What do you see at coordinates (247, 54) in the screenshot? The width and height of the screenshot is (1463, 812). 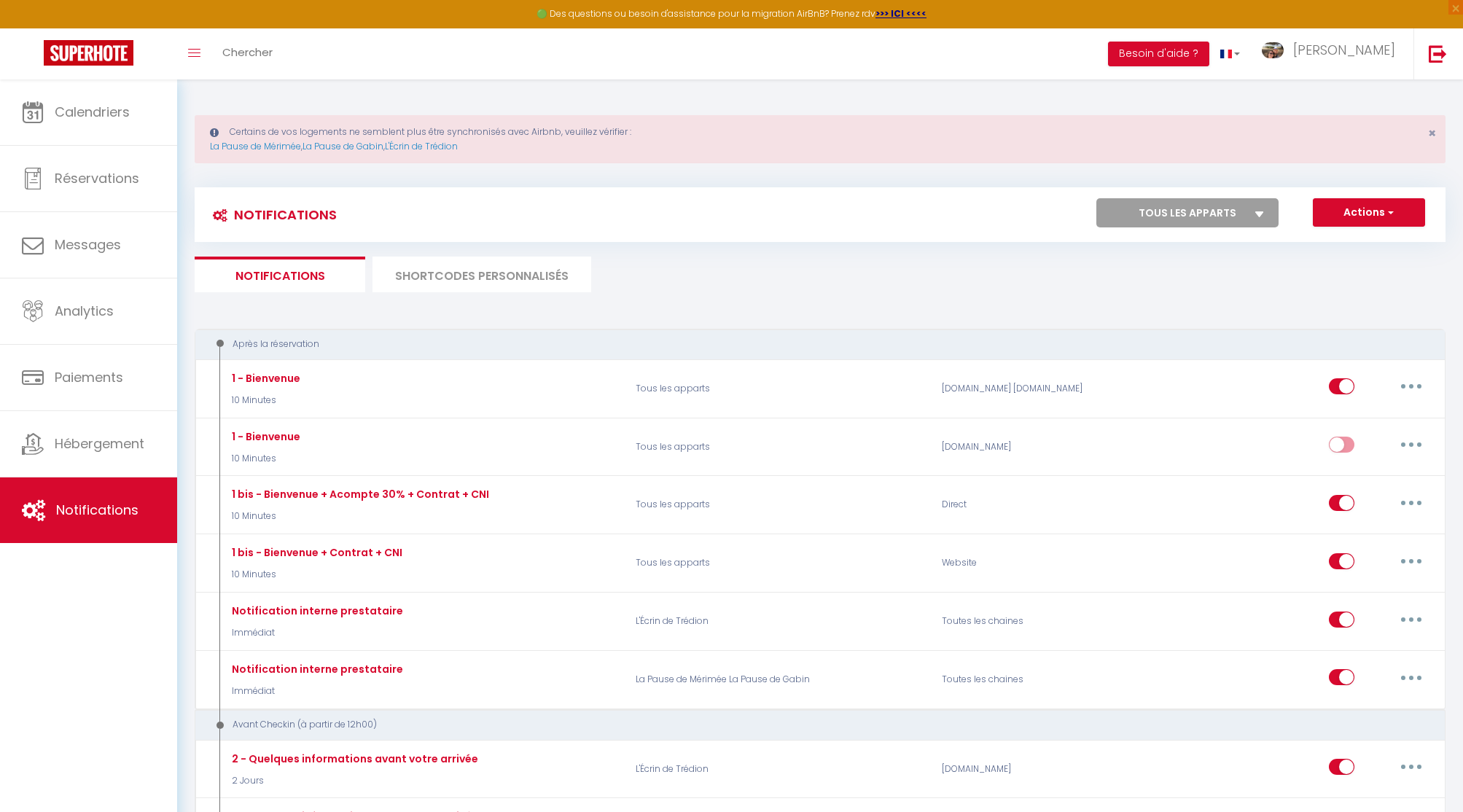 I see `a: Chercher` at bounding box center [247, 54].